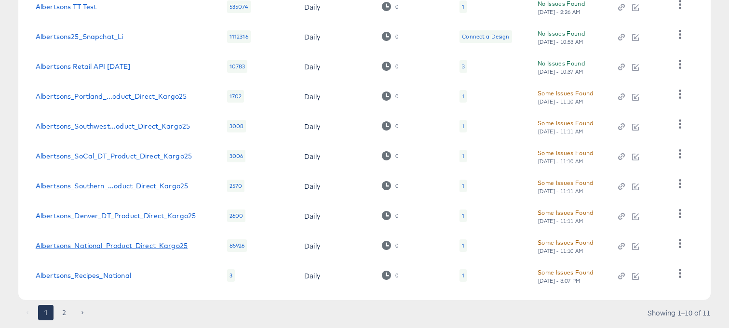  Describe the element at coordinates (46, 313) in the screenshot. I see `button: page 1` at that location.